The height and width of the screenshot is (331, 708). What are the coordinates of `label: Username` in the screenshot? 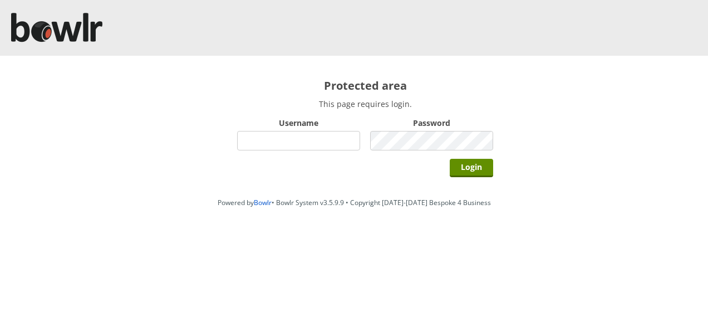 It's located at (298, 122).